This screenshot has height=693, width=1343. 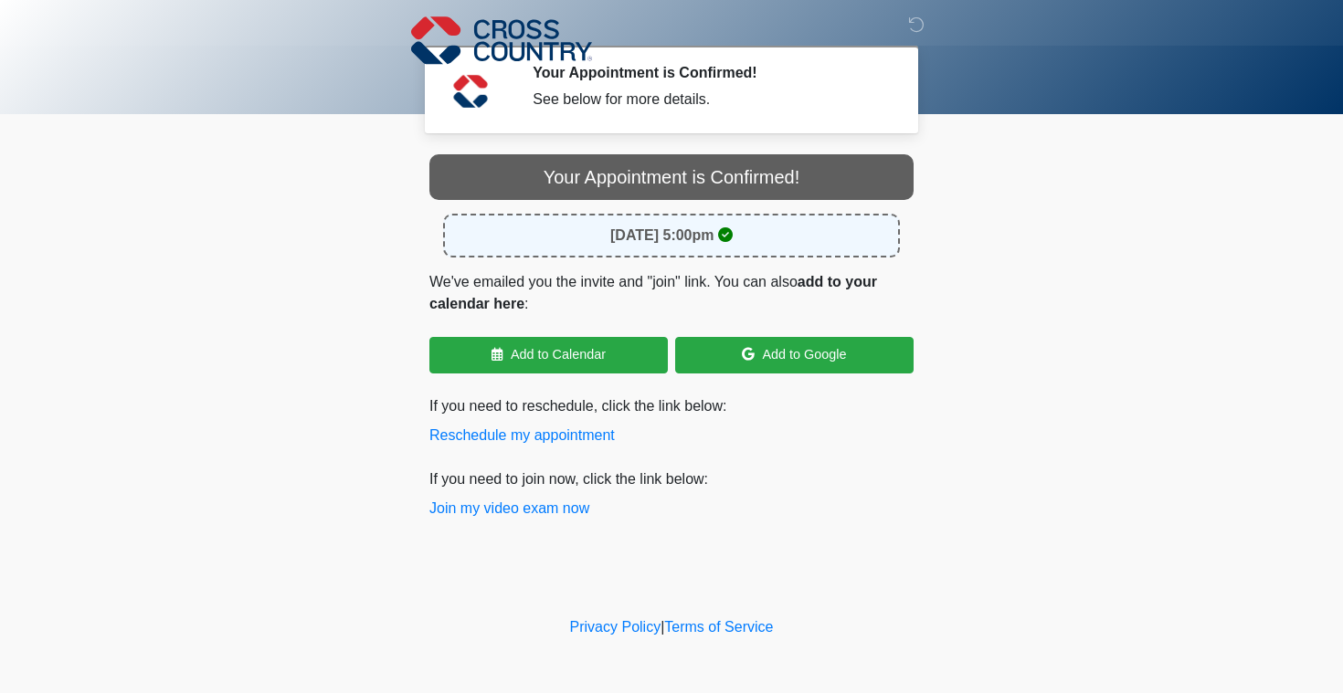 I want to click on div: See below for more details., so click(x=709, y=100).